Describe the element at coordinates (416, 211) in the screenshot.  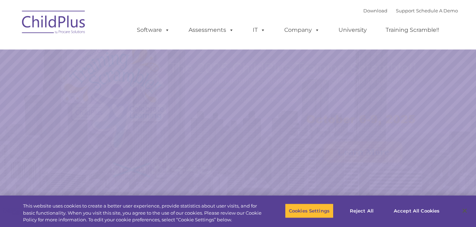
I see `button: Accept All Cookies` at that location.